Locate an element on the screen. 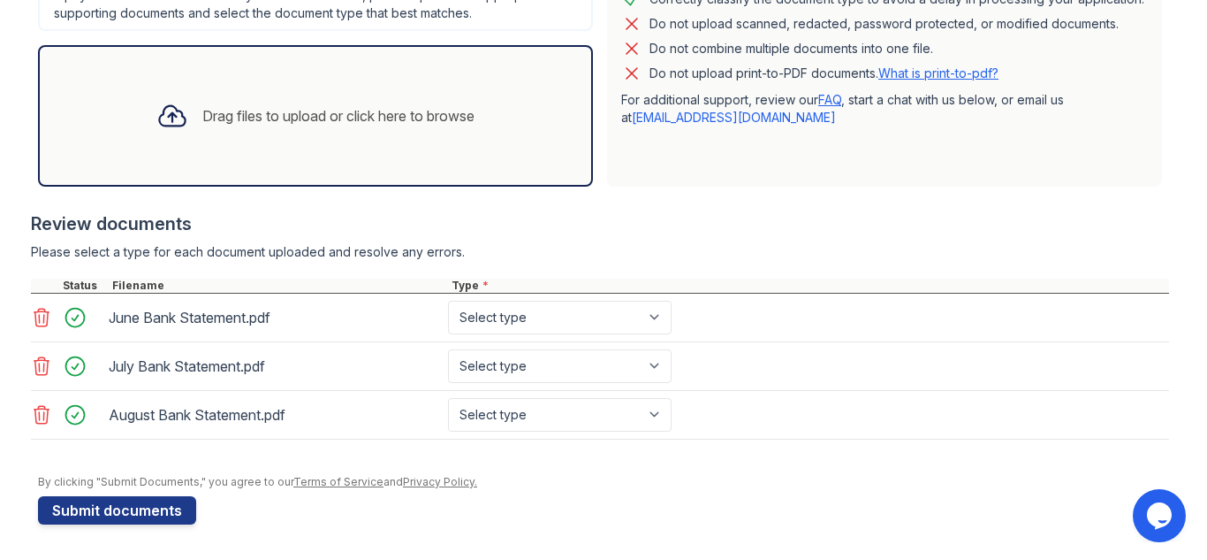  div: June Bank Statement.pdf is located at coordinates (275, 317).